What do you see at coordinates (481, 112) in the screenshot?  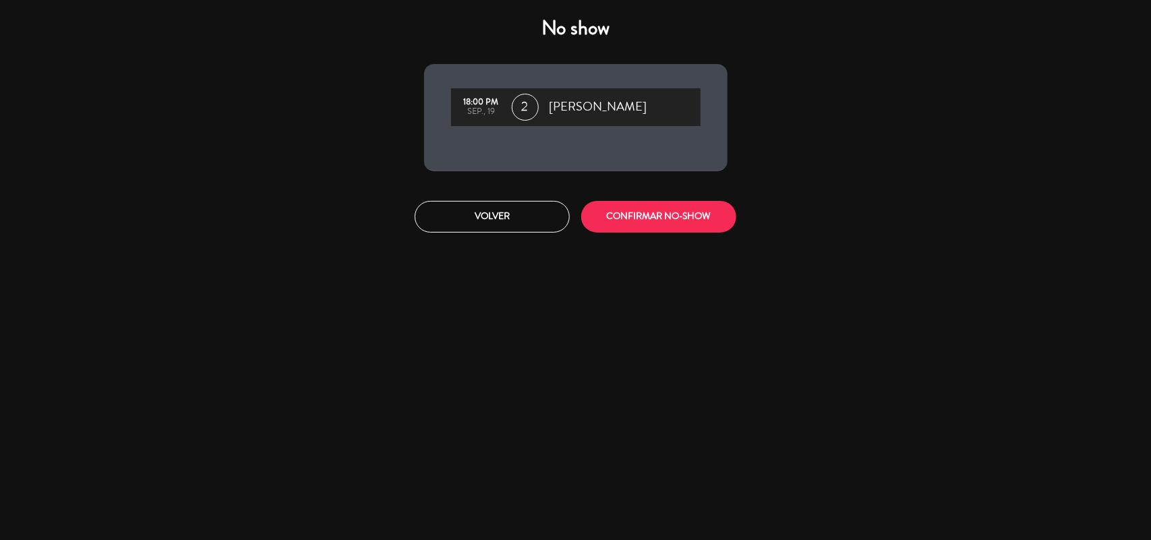 I see `div: sep., 19` at bounding box center [481, 112].